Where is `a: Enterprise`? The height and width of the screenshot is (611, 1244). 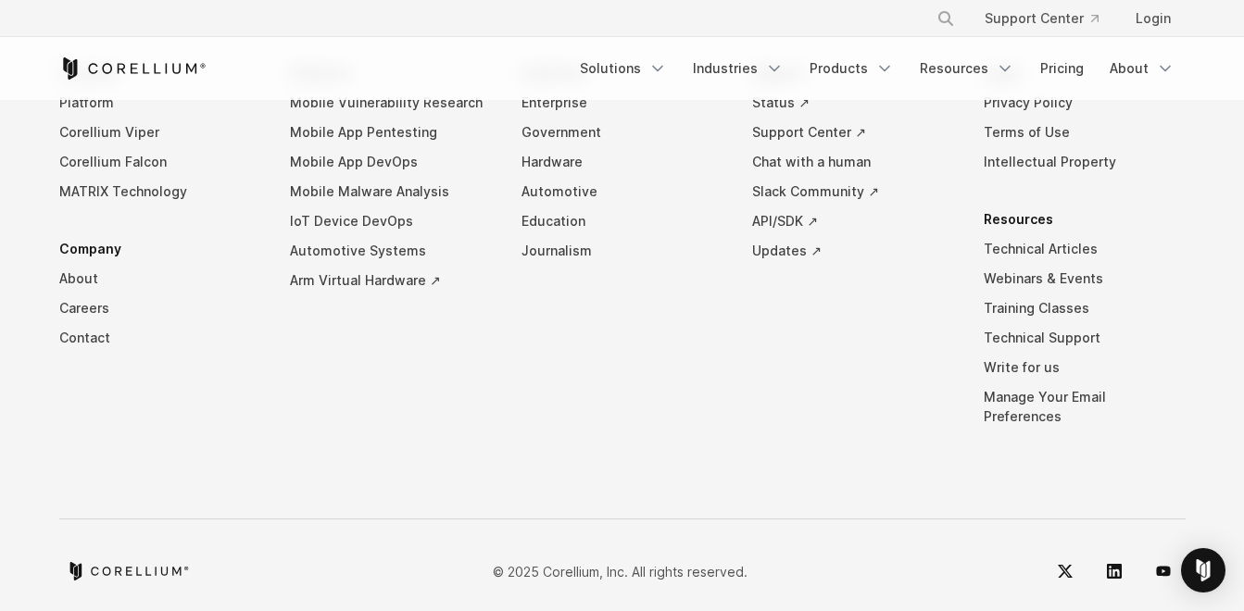 a: Enterprise is located at coordinates (622, 103).